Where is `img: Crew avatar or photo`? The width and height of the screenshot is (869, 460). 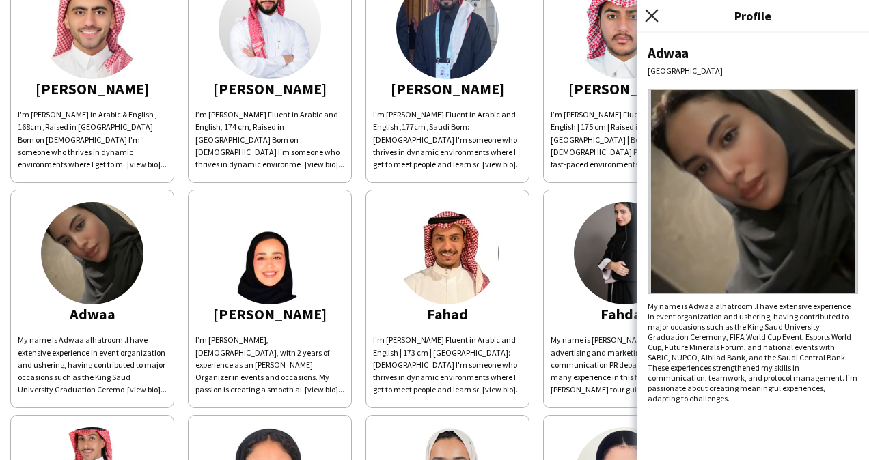 img: Crew avatar or photo is located at coordinates (753, 192).